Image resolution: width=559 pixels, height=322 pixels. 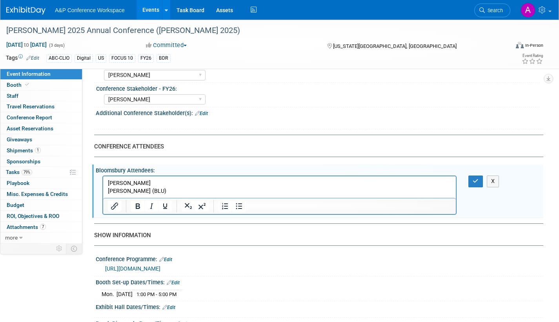 I want to click on td: Tags, so click(x=22, y=58).